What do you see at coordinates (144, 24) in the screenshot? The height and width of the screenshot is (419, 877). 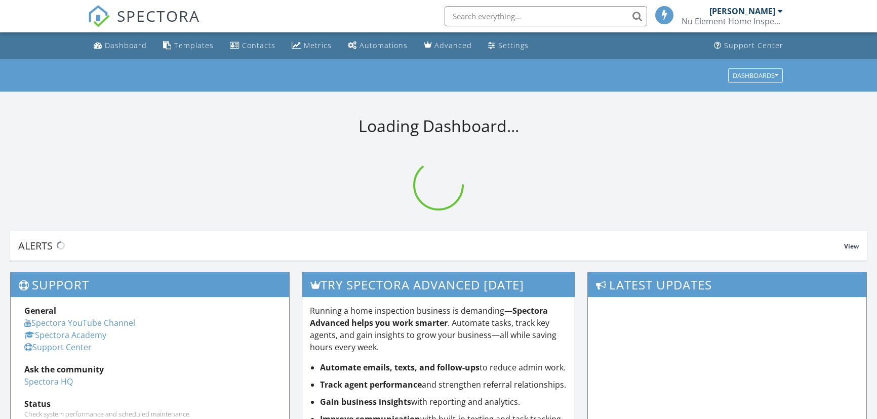 I see `a: SPECTORA` at bounding box center [144, 24].